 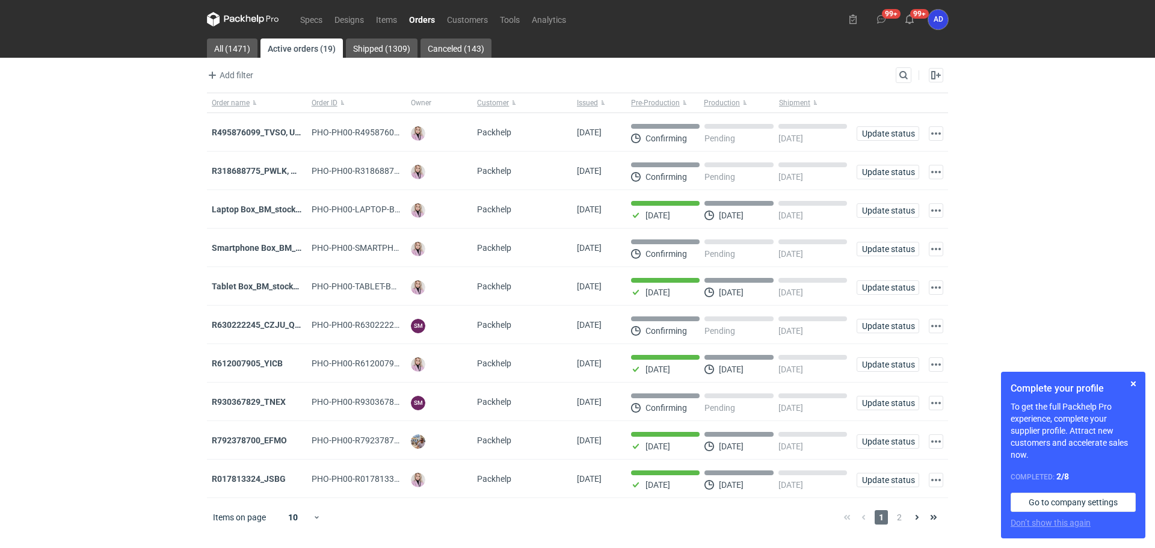 I want to click on span: Customer, so click(x=493, y=103).